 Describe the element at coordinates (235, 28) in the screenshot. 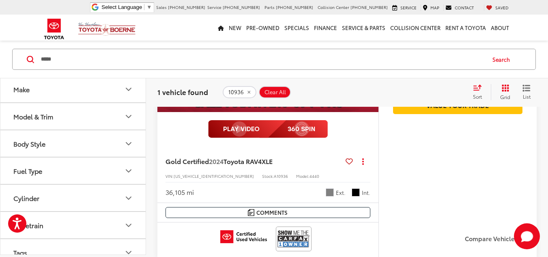

I see `a: New` at that location.